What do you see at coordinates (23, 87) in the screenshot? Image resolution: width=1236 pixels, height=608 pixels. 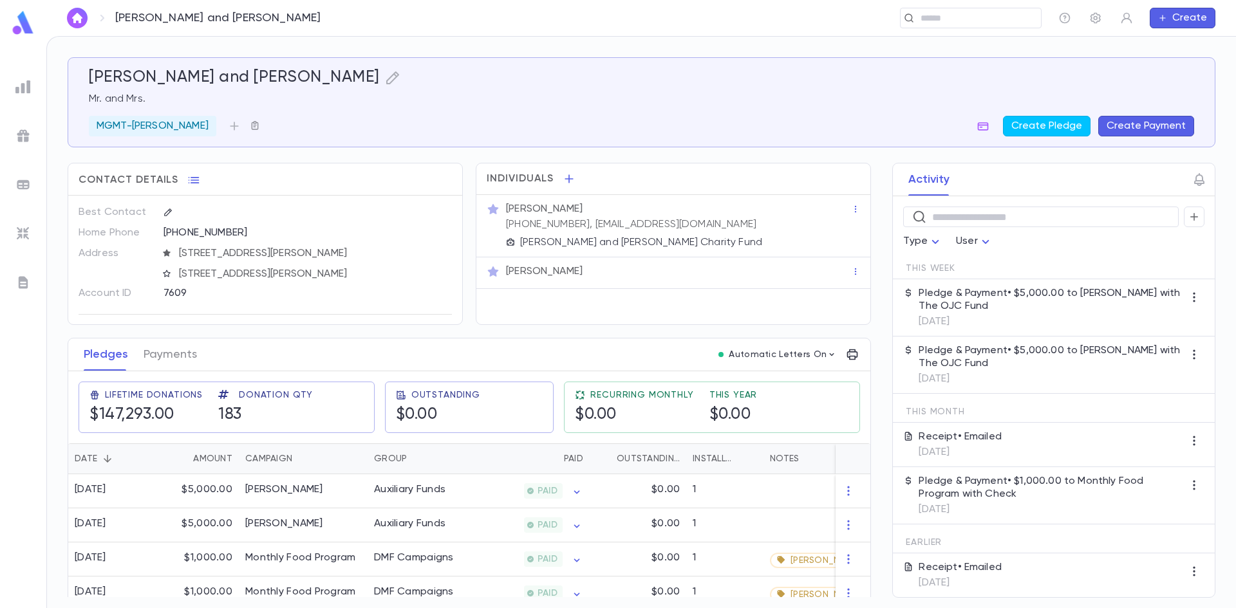 I see `img: reports_grey.c525e4749d1bce6a11f5fe2a8de1b229.svg` at bounding box center [23, 87].